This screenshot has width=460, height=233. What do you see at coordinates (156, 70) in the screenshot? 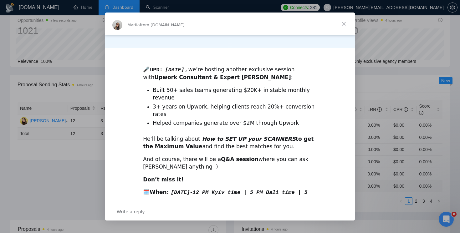
I see `code: UPD:` at bounding box center [156, 70].